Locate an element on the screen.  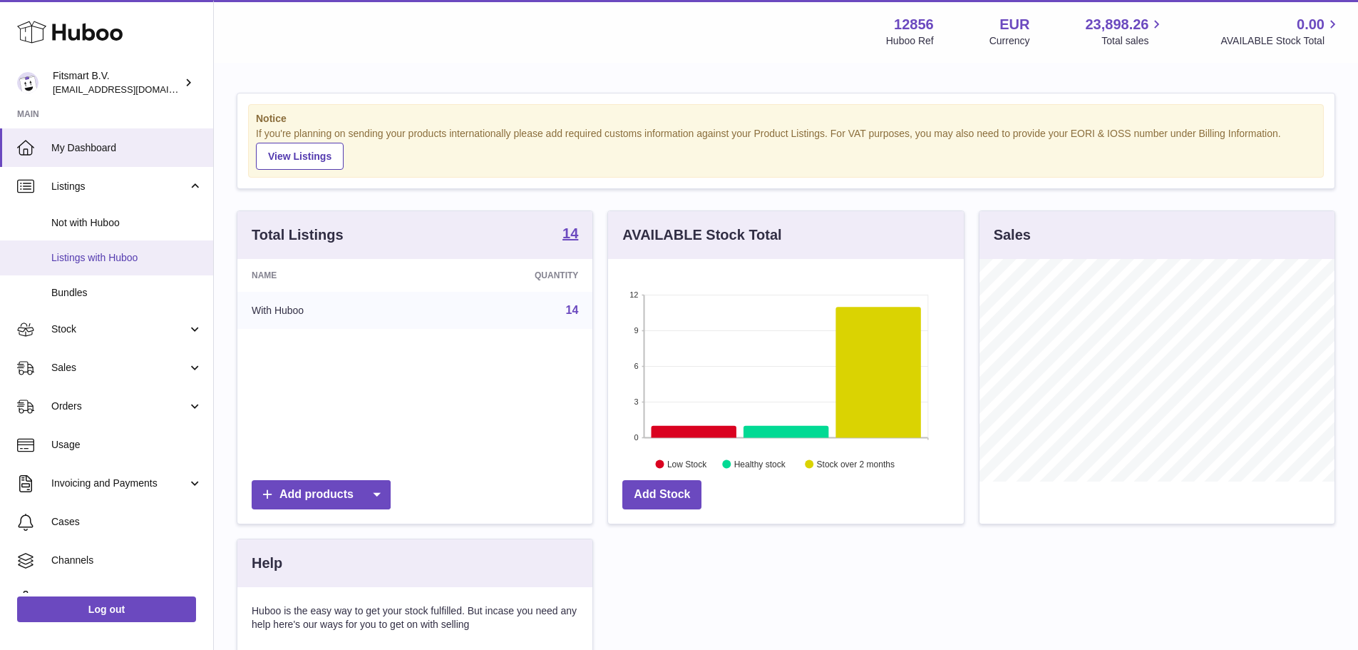
span: Sales is located at coordinates (119, 367).